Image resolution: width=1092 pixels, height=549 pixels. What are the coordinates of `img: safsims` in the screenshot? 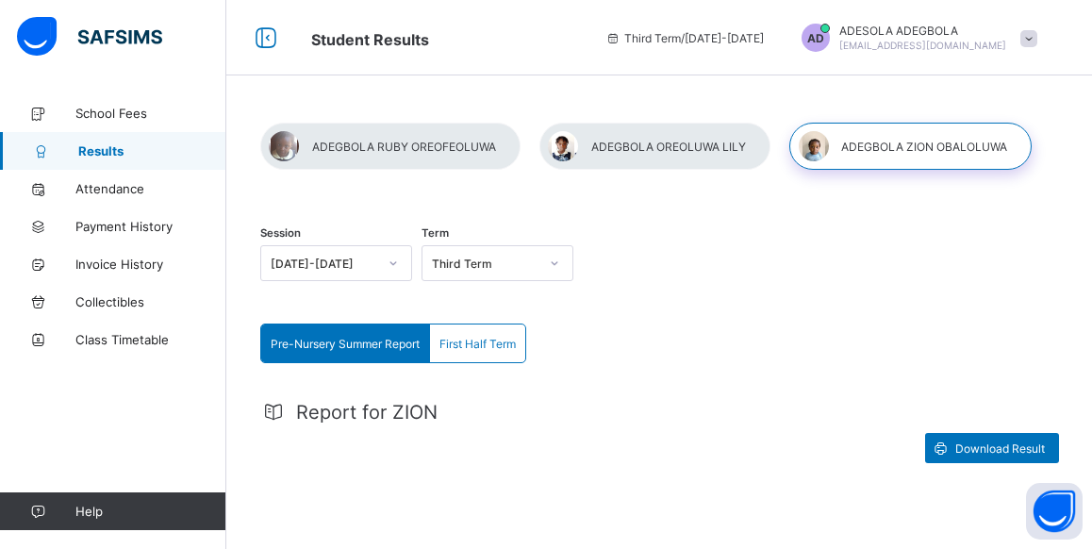 It's located at (90, 37).